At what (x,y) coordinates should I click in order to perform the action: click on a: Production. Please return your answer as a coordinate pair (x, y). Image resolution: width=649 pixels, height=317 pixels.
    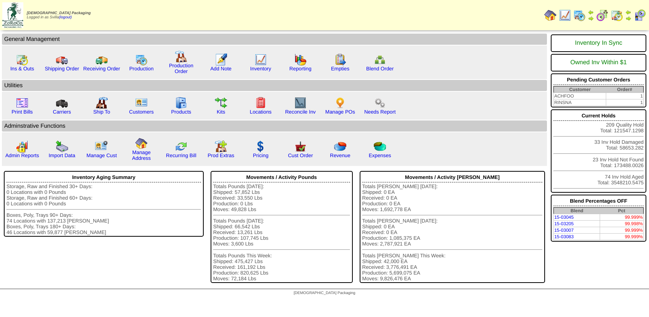
    Looking at the image, I should click on (142, 68).